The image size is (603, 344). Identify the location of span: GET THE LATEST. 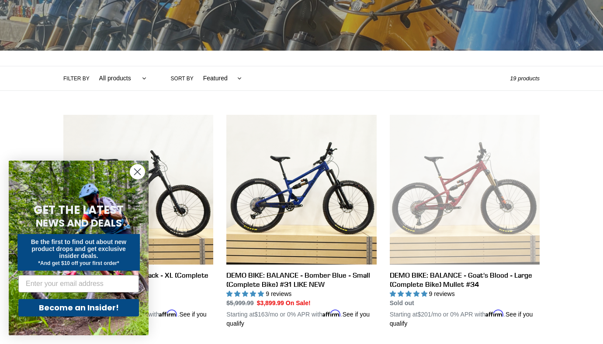
(79, 210).